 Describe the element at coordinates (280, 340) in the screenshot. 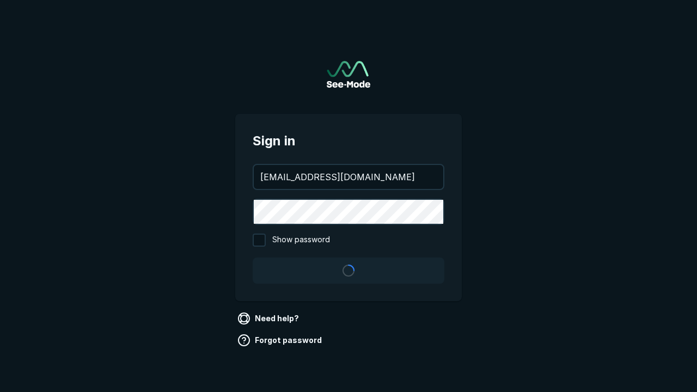

I see `a: Forgot password` at that location.